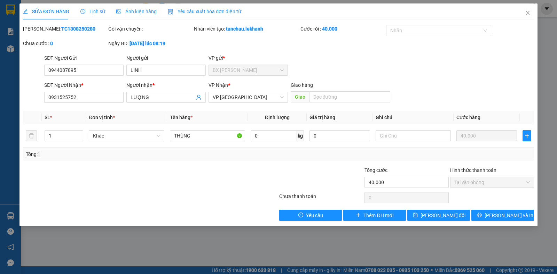 Image resolution: width=557 pixels, height=274 pixels. I want to click on span: Gửi:, so click(11, 10).